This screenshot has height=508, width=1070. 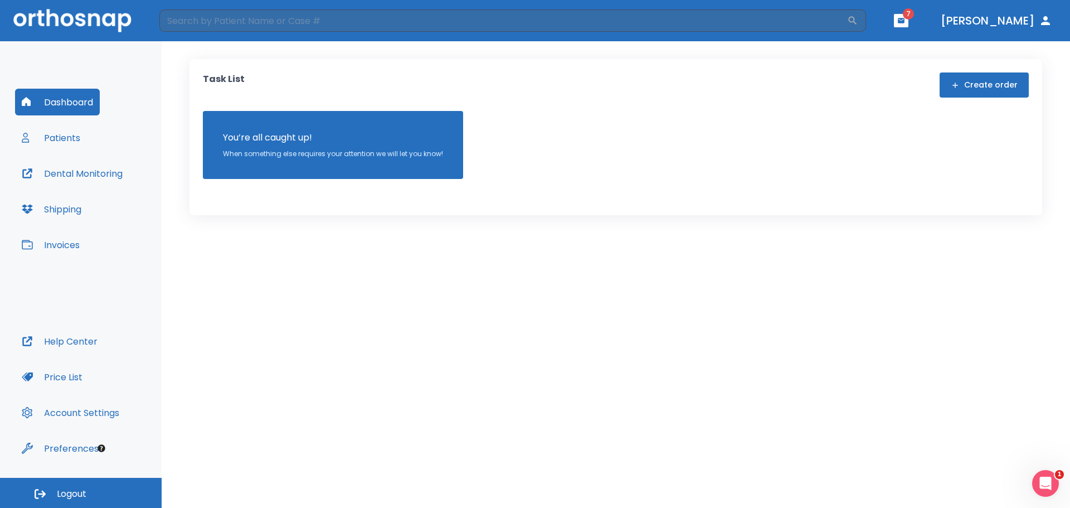 I want to click on a: Invoices, so click(x=51, y=245).